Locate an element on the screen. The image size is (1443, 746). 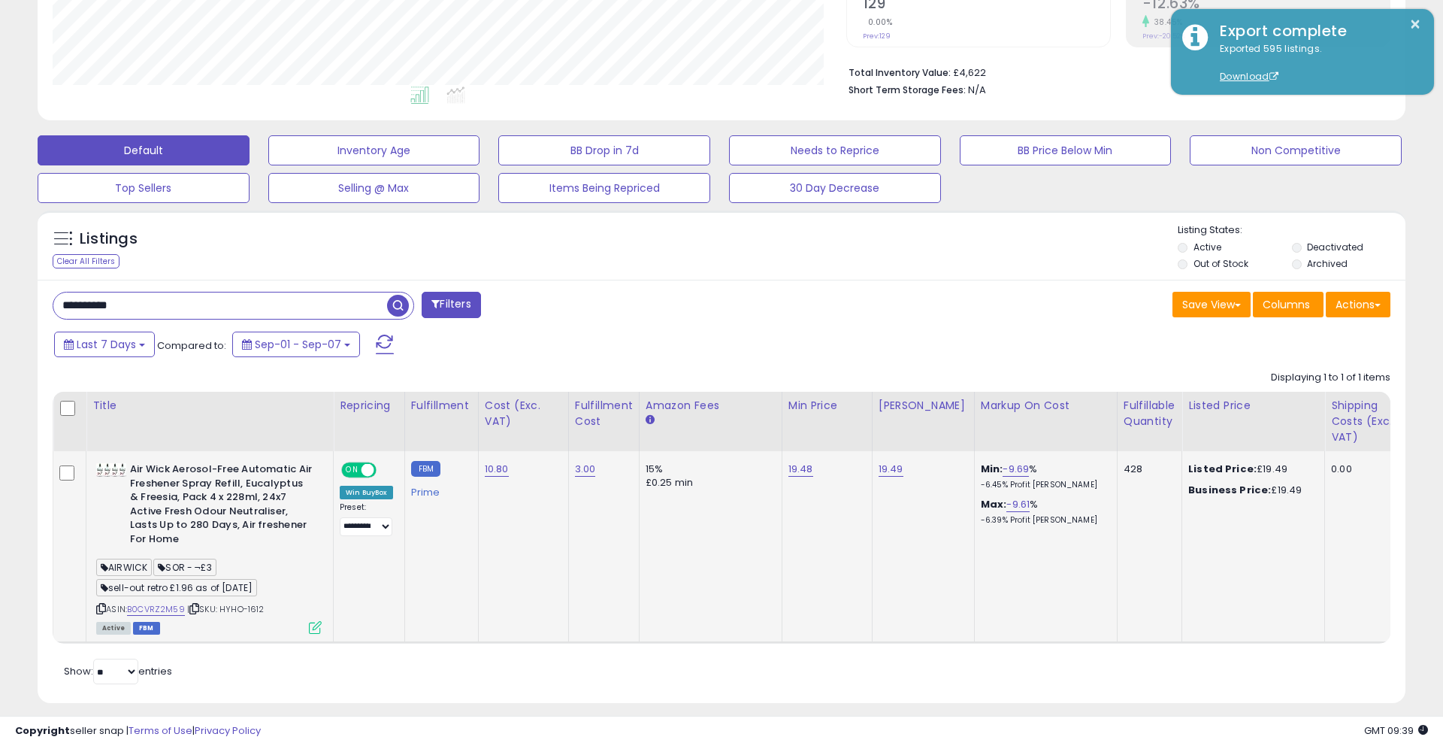
p: Listing States: is located at coordinates (1291, 230).